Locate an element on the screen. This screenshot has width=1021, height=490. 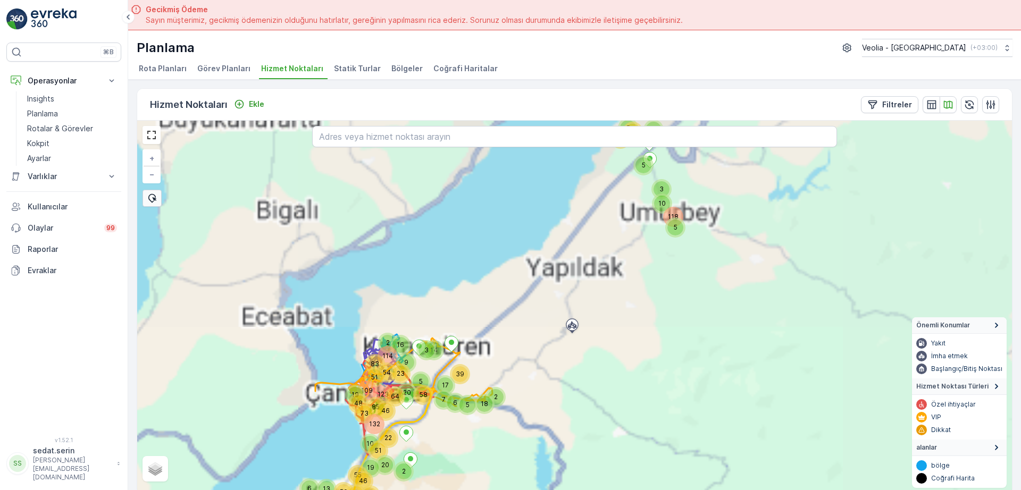
p: Filtreler is located at coordinates (897, 105).